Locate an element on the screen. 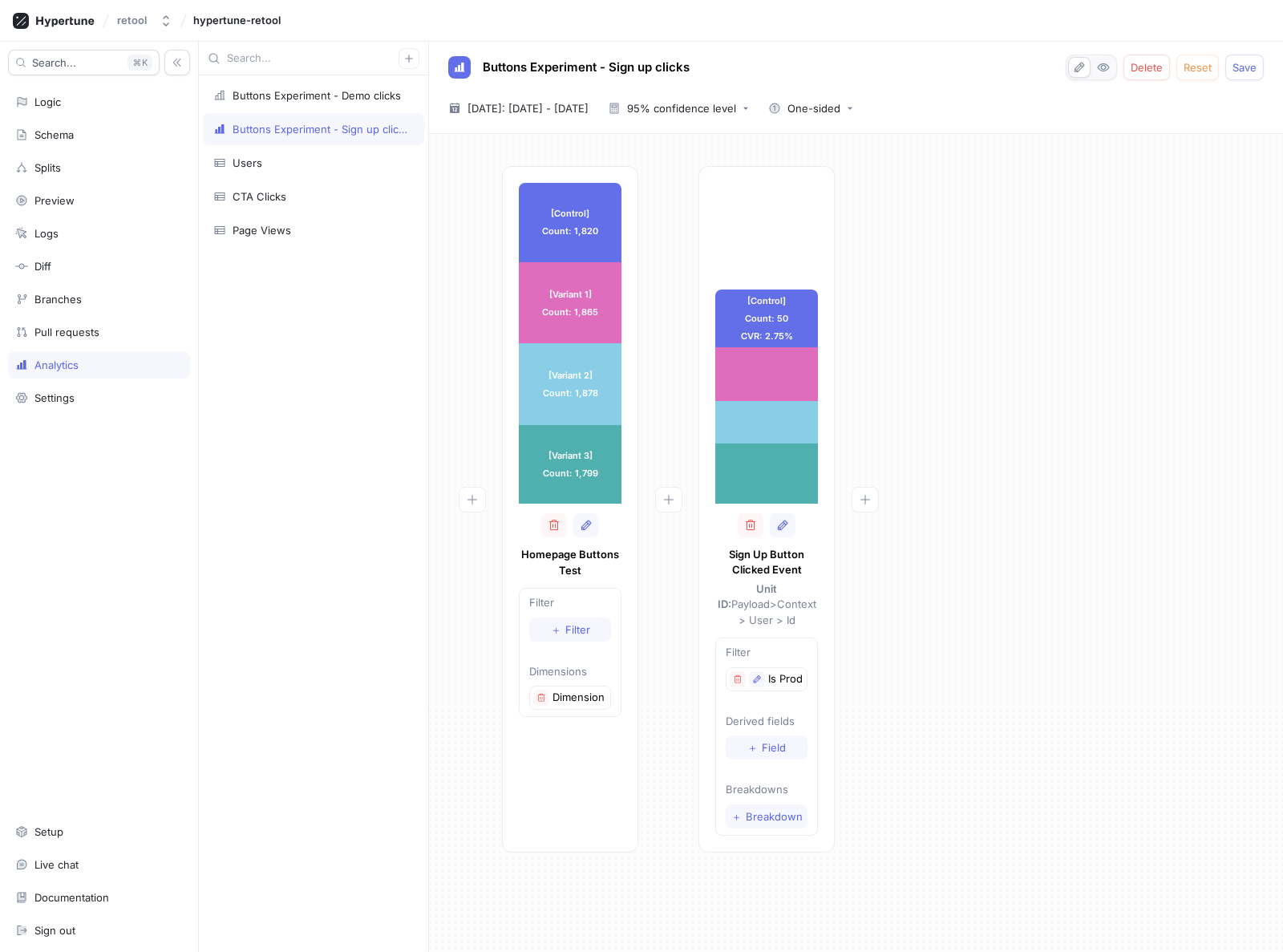 The image size is (1283, 952). p: Homepage Buttons Test is located at coordinates (570, 562).